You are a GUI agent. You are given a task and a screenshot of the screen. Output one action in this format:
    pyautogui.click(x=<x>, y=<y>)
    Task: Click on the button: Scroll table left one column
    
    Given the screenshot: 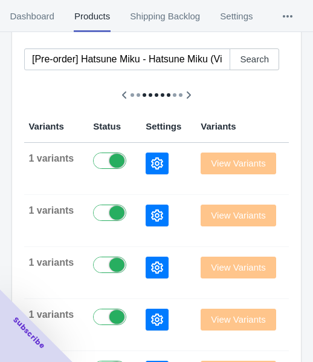 What is the action you would take?
    pyautogui.click(x=125, y=95)
    